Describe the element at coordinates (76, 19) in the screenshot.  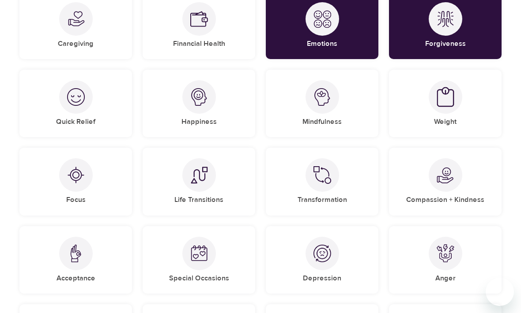
I see `img: Caregiving` at that location.